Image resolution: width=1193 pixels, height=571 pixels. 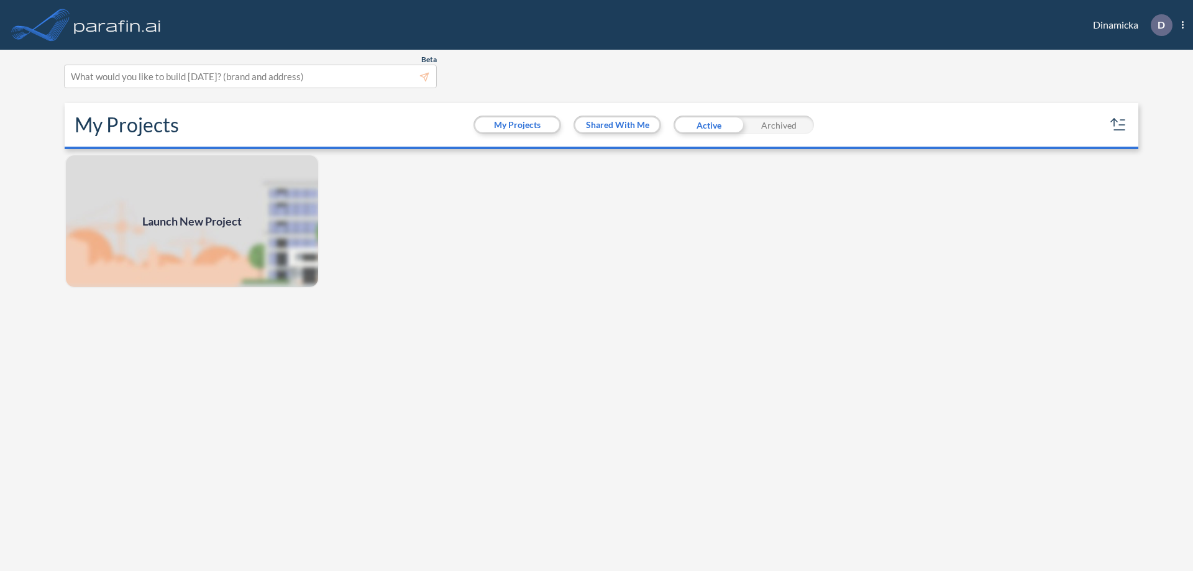 I want to click on div: Active, so click(x=708, y=125).